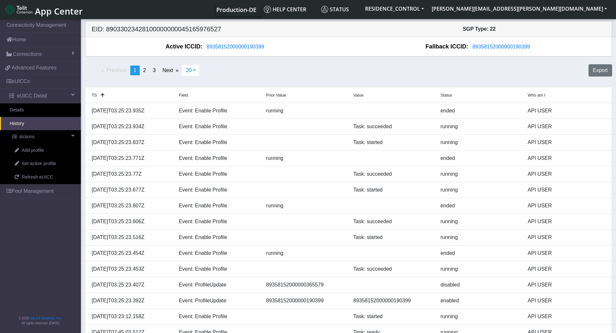 The image size is (616, 333). Describe the element at coordinates (27, 137) in the screenshot. I see `span: Actions` at that location.